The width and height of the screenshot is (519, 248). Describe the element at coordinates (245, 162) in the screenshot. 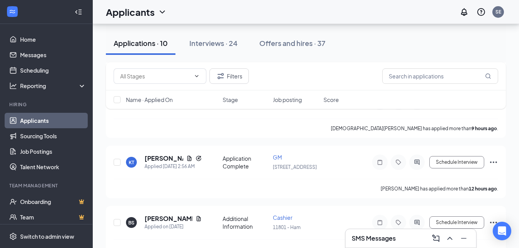

I see `div: Application Complete` at that location.